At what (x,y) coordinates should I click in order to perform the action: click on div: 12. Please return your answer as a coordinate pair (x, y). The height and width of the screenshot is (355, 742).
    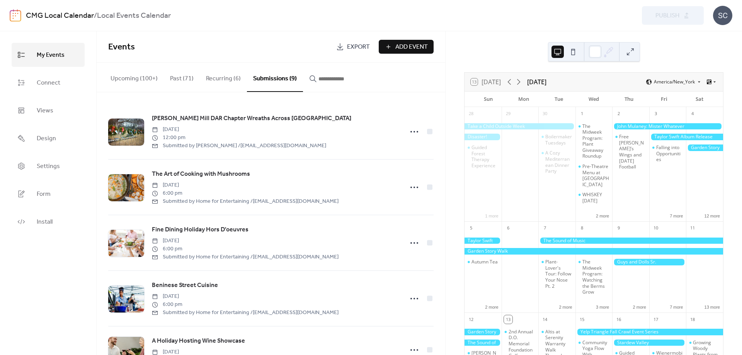
    Looking at the image, I should click on (471, 320).